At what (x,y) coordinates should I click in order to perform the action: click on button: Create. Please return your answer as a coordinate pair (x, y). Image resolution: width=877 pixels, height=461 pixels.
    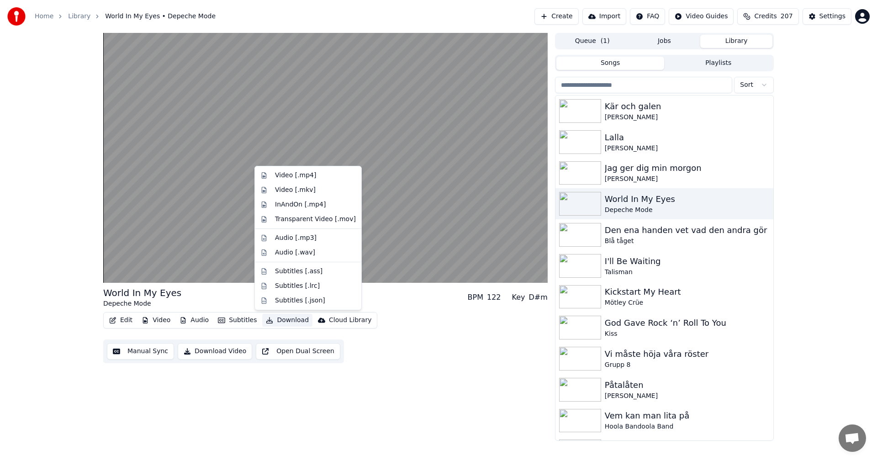
    Looking at the image, I should click on (557, 16).